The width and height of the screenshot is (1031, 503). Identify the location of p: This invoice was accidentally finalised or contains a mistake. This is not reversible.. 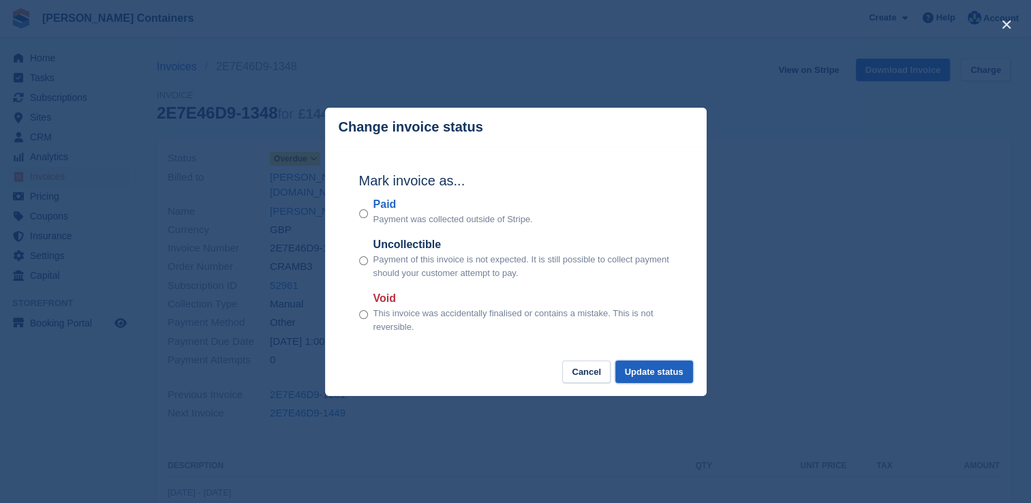
(523, 320).